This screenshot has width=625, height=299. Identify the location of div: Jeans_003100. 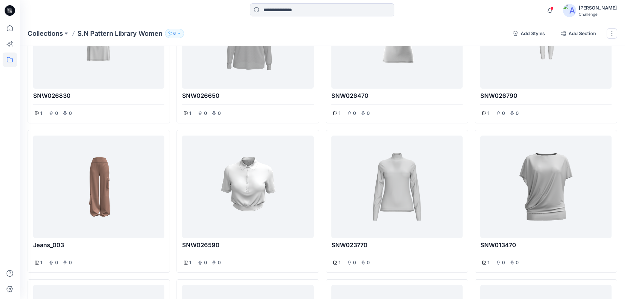
(99, 201).